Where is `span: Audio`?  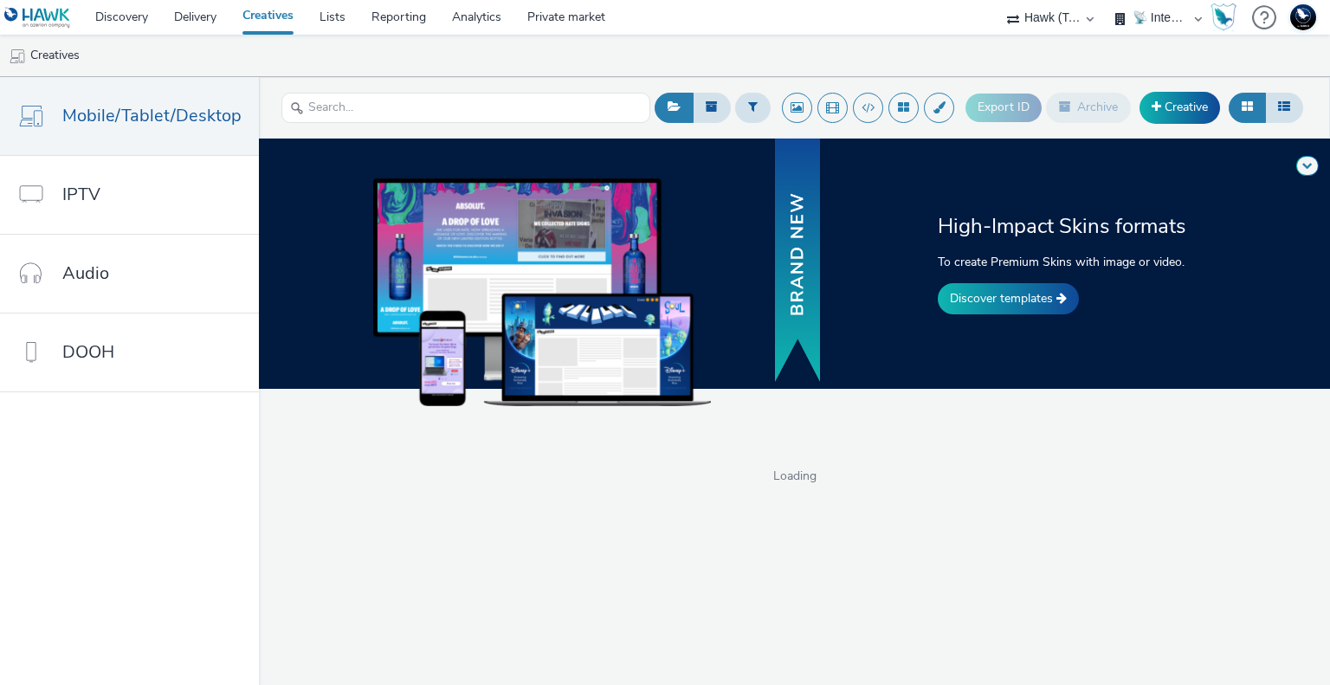
span: Audio is located at coordinates (86, 273).